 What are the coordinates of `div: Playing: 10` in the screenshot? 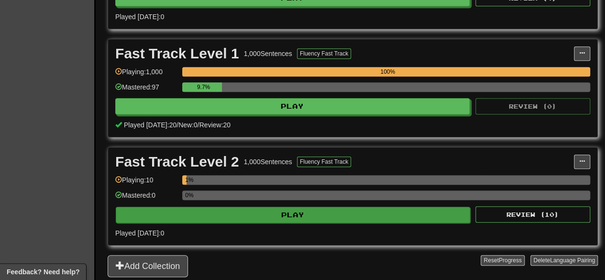 It's located at (146, 183).